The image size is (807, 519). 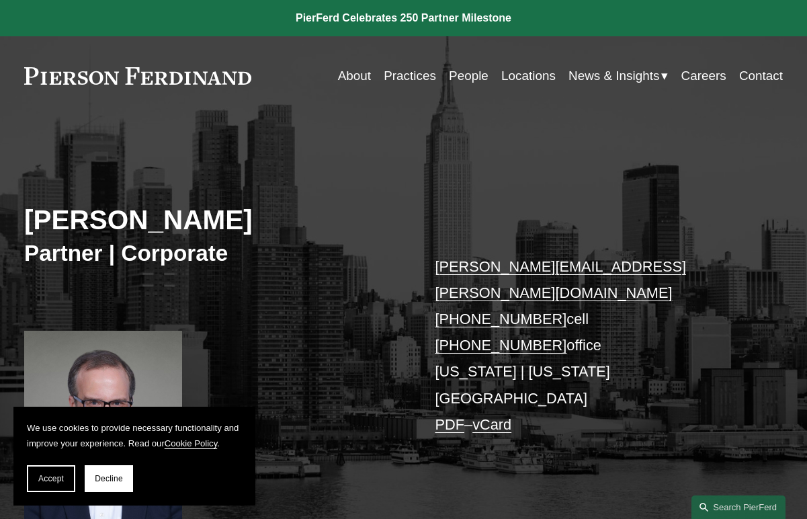 What do you see at coordinates (704, 76) in the screenshot?
I see `a: Careers` at bounding box center [704, 76].